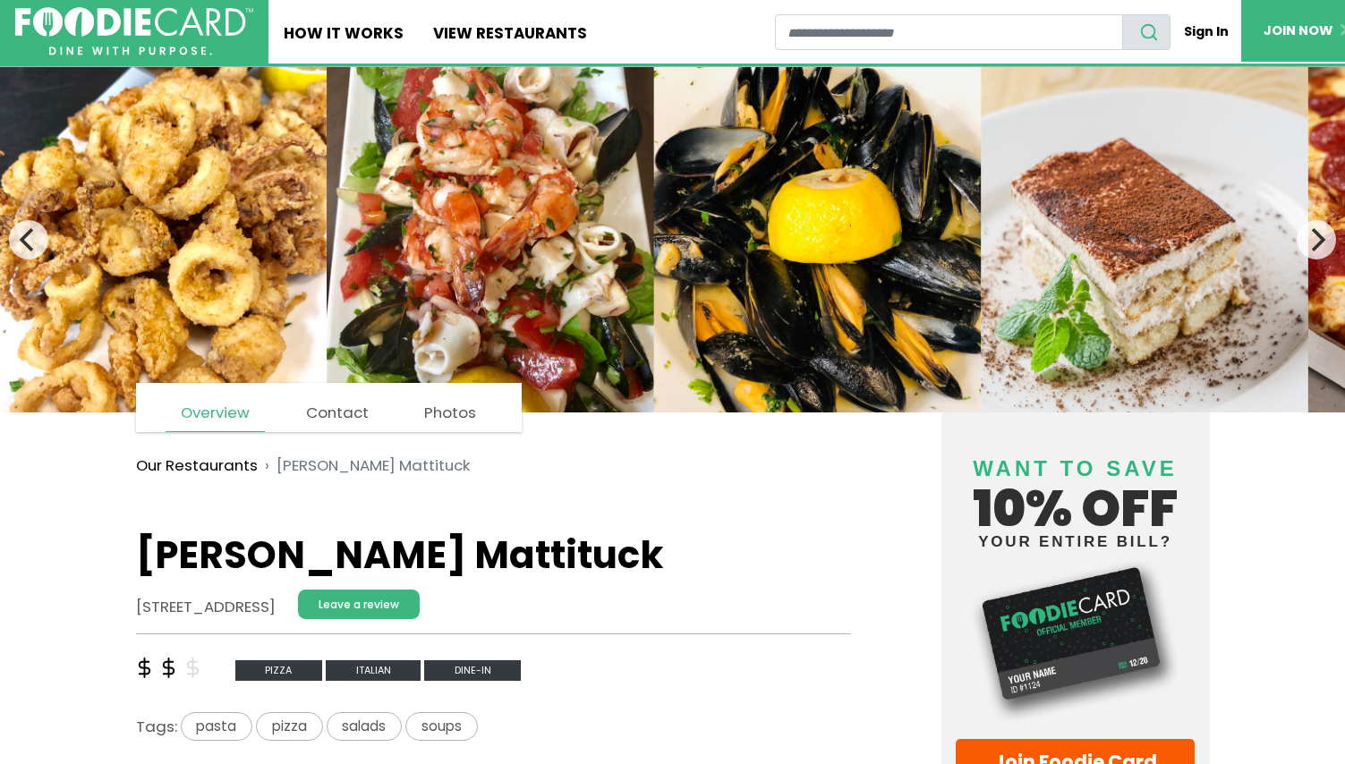 Image resolution: width=1345 pixels, height=764 pixels. Describe the element at coordinates (291, 726) in the screenshot. I see `a: pizza` at that location.